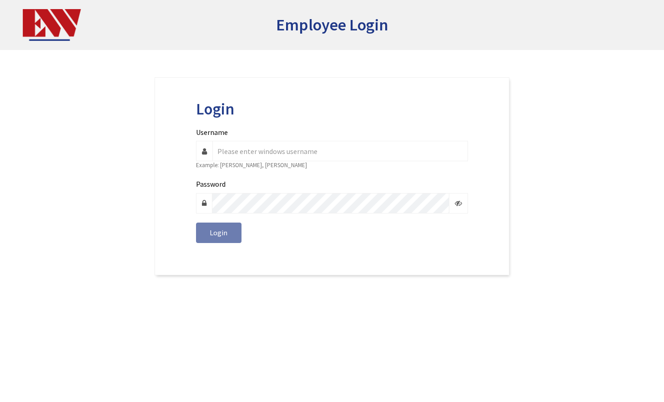 The image size is (664, 402). Describe the element at coordinates (219, 233) in the screenshot. I see `button: Login` at that location.